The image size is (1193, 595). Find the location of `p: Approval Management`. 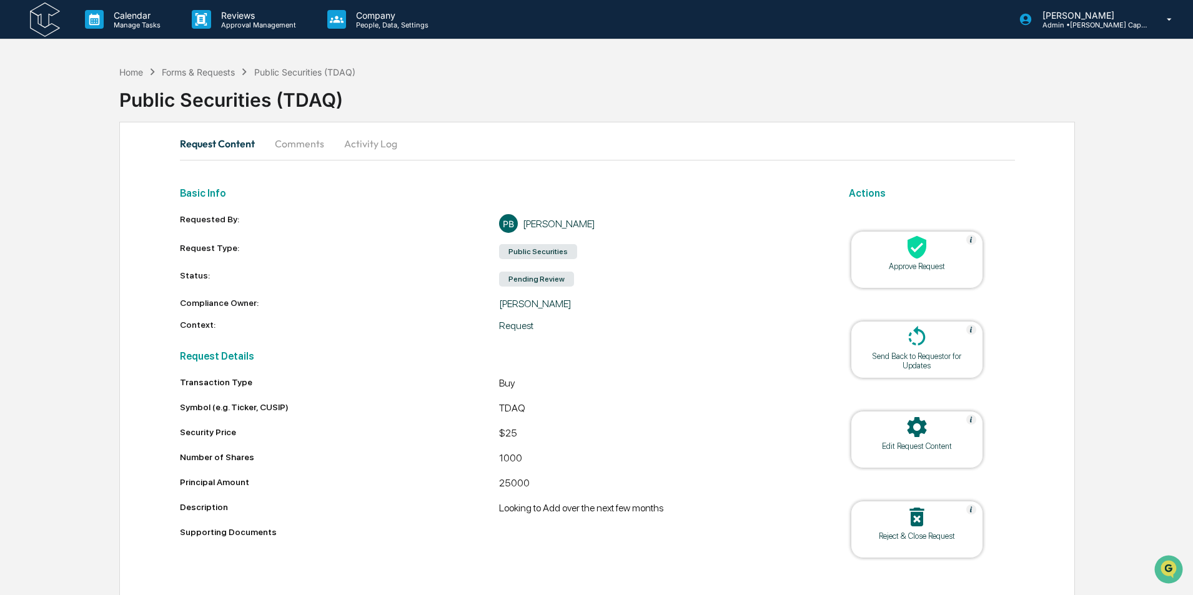

p: Approval Management is located at coordinates (257, 25).